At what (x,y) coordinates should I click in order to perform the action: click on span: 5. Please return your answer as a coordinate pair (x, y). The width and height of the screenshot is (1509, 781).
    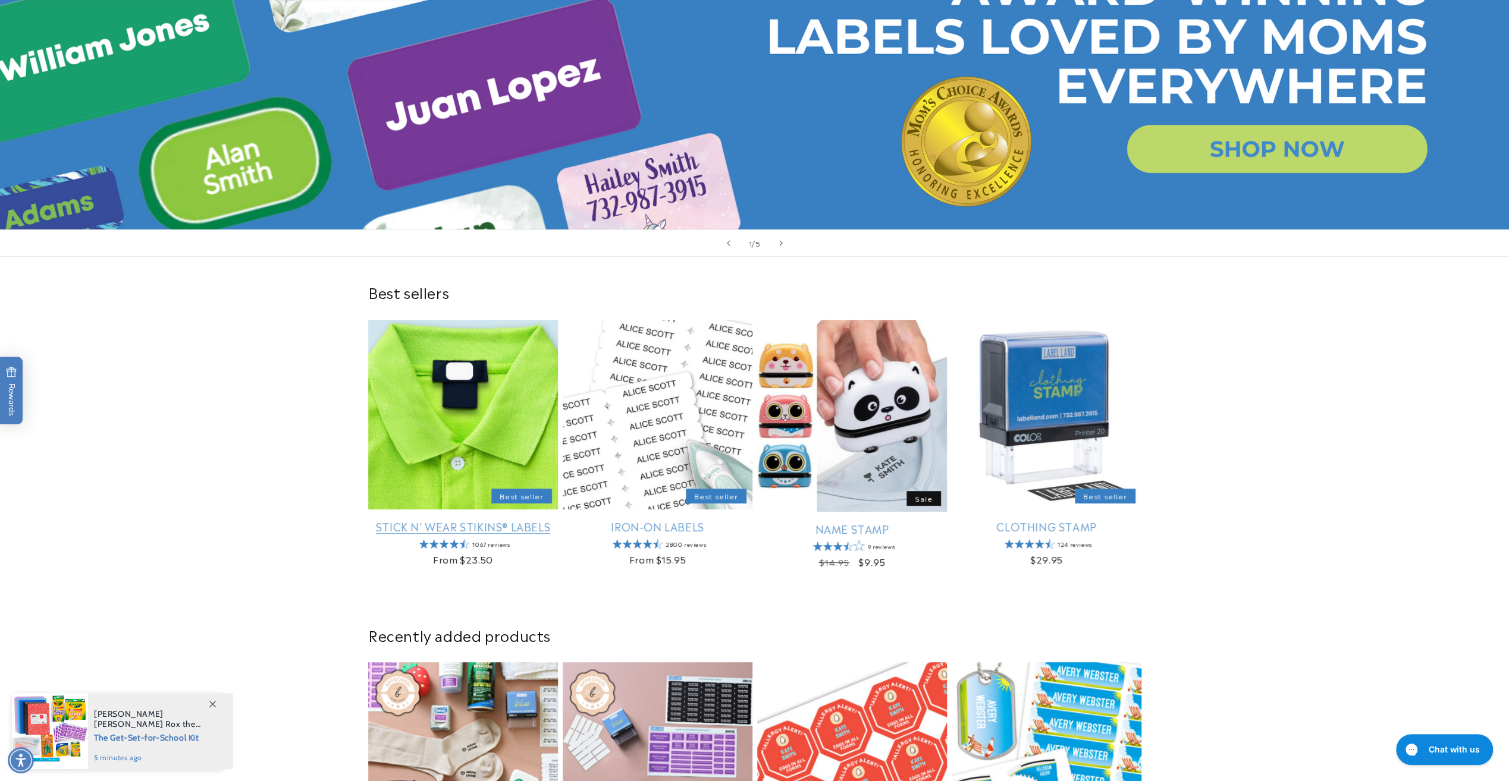
    Looking at the image, I should click on (758, 243).